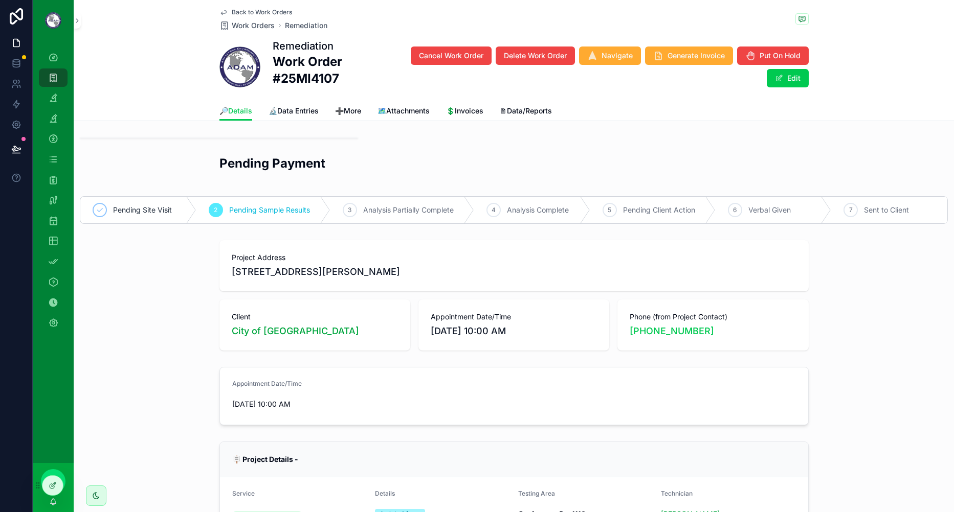  What do you see at coordinates (536, 493) in the screenshot?
I see `span: Testing Area` at bounding box center [536, 493].